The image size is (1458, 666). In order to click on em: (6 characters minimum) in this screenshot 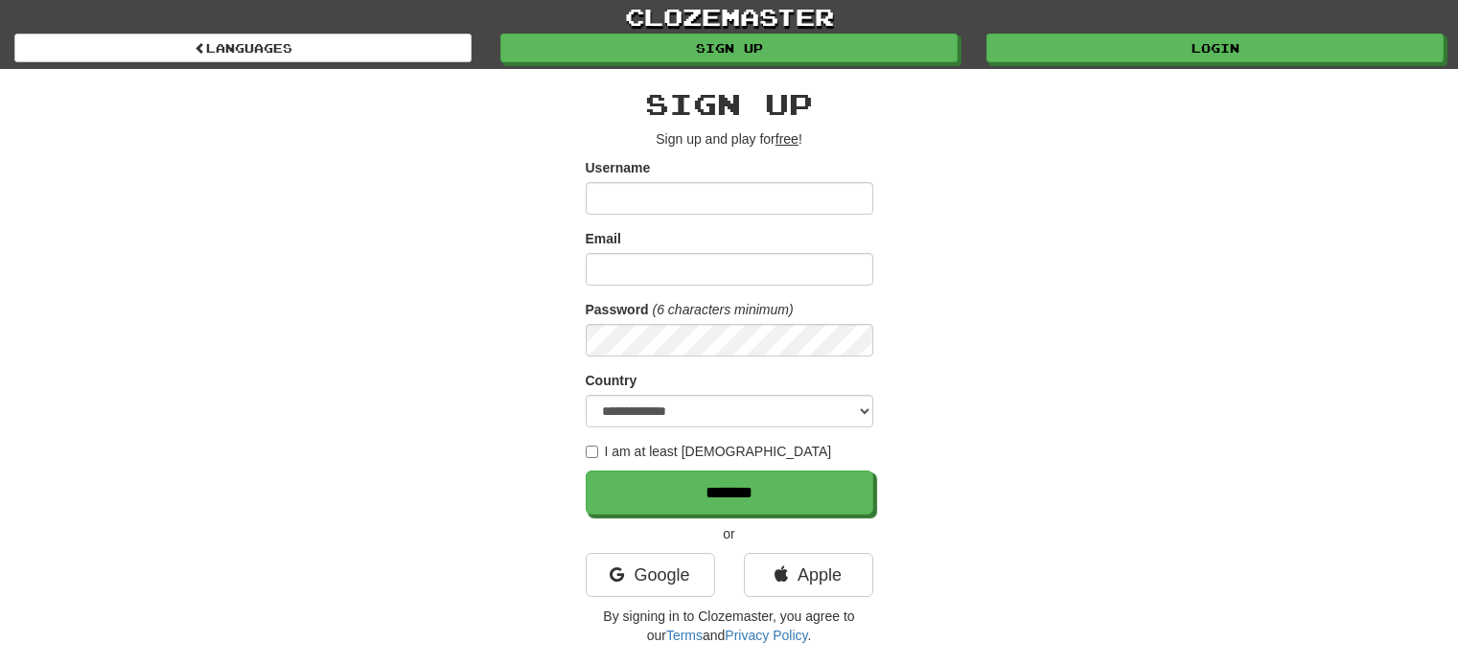, I will do `click(723, 310)`.